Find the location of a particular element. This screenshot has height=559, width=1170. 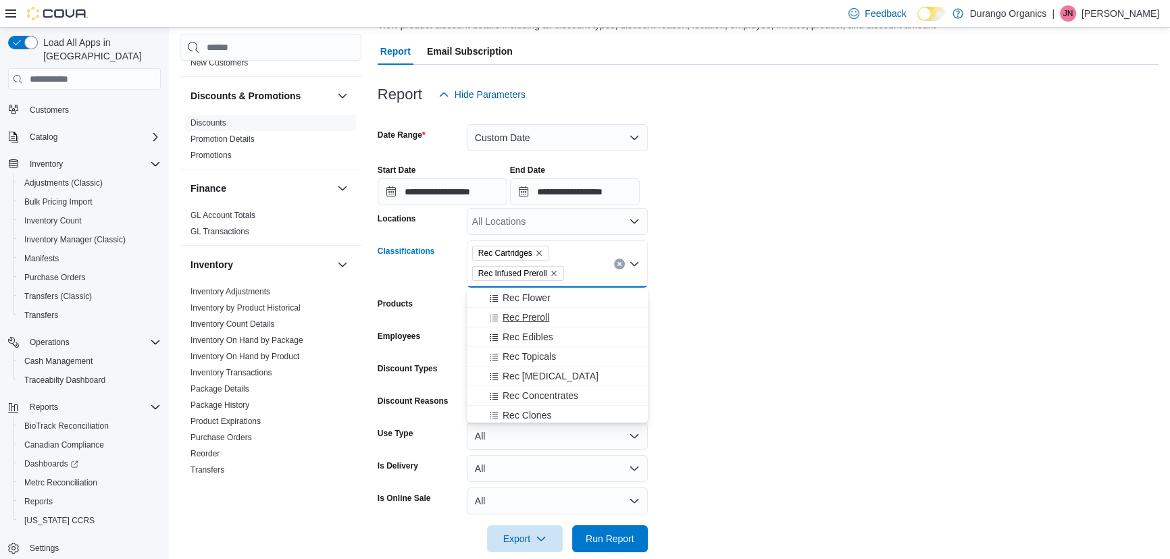

button: Traceabilty Dashboard is located at coordinates (90, 380).